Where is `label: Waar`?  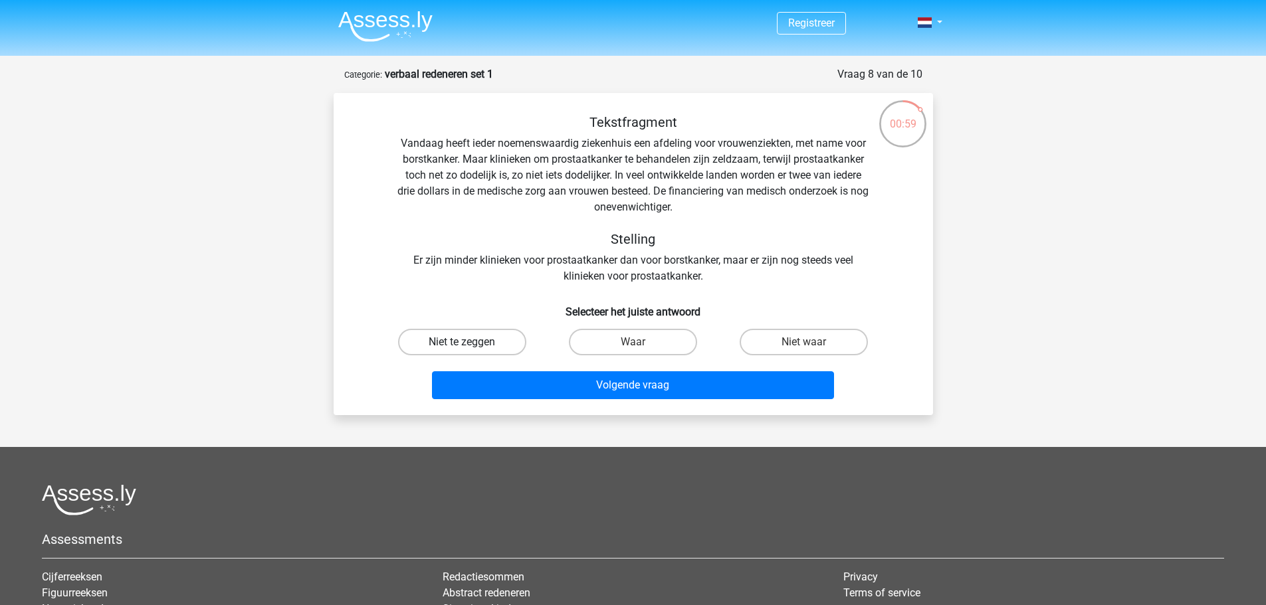 label: Waar is located at coordinates (632, 342).